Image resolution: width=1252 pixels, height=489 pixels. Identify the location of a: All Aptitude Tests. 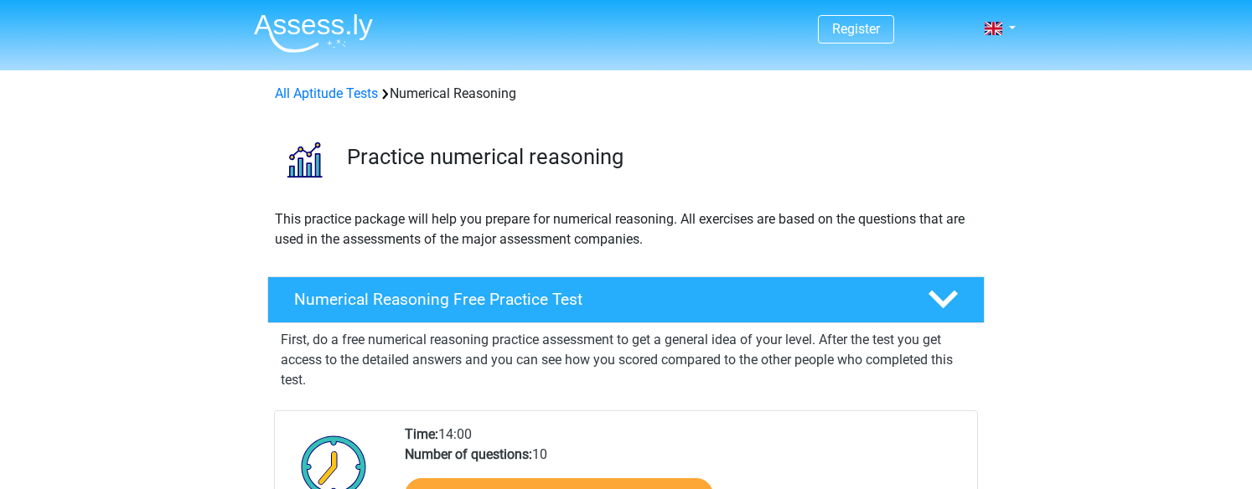
(326, 93).